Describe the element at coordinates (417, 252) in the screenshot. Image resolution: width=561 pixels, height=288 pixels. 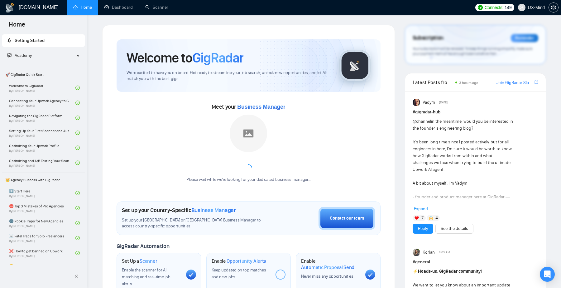
I see `img: Korlan` at that location.